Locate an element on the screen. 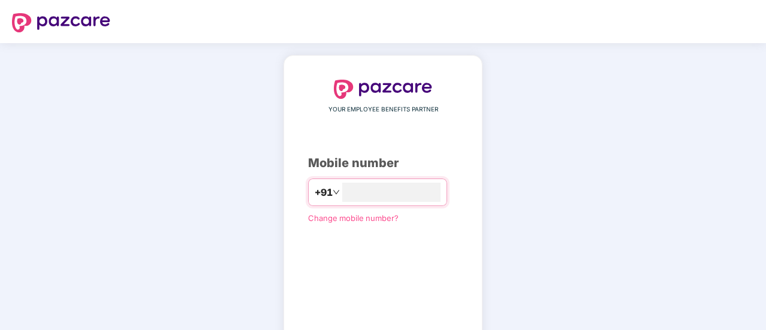 The image size is (766, 330). a: Change mobile number? is located at coordinates (353, 218).